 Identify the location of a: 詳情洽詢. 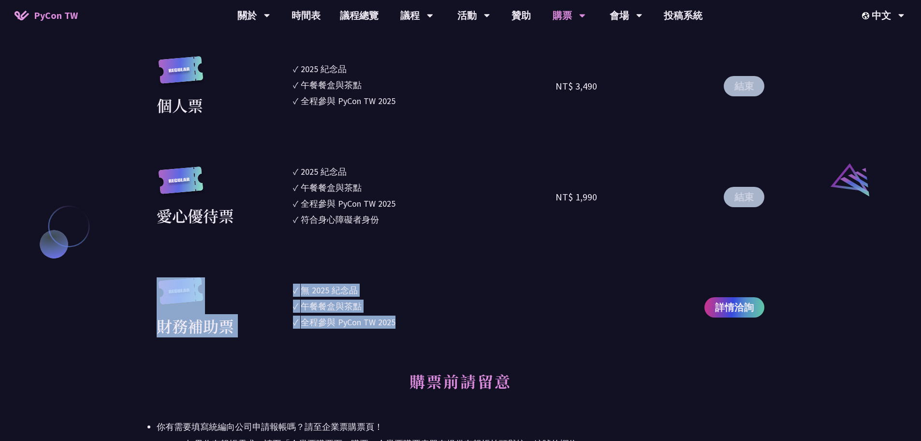
(735, 307).